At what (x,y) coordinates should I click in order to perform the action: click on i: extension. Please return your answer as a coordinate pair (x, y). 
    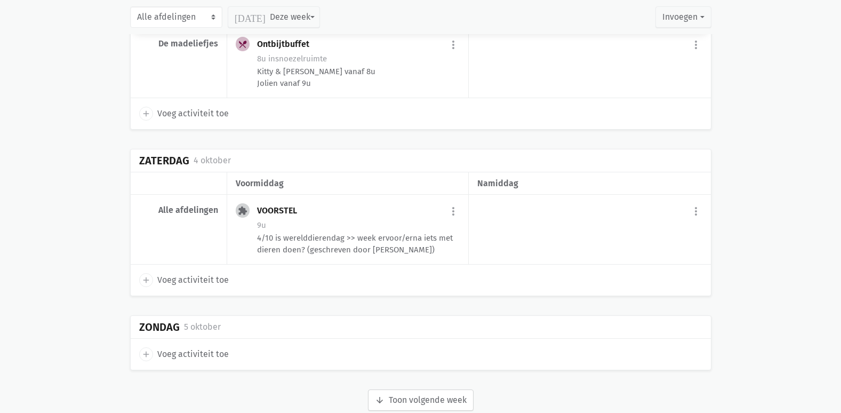
    Looking at the image, I should click on (243, 211).